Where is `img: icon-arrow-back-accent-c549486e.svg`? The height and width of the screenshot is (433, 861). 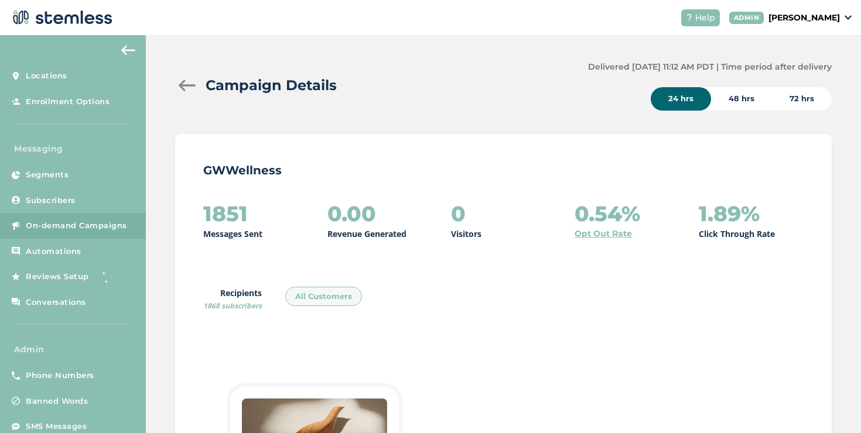 img: icon-arrow-back-accent-c549486e.svg is located at coordinates (128, 50).